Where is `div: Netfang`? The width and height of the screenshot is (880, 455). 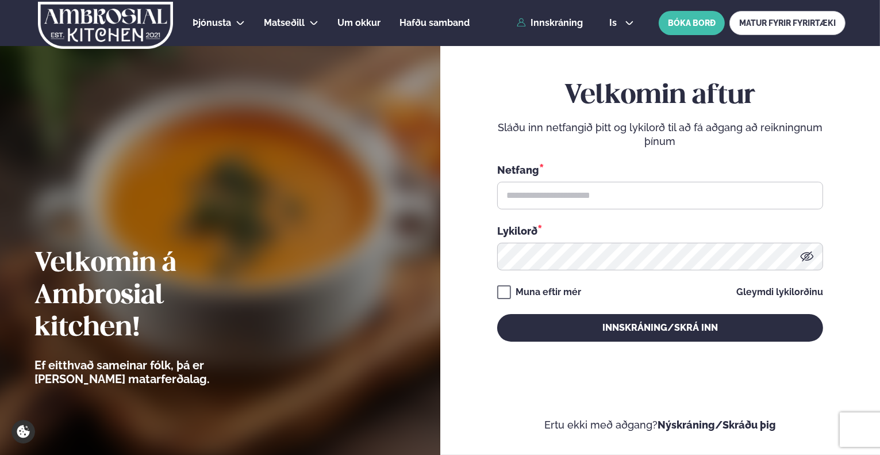 div: Netfang is located at coordinates (660, 170).